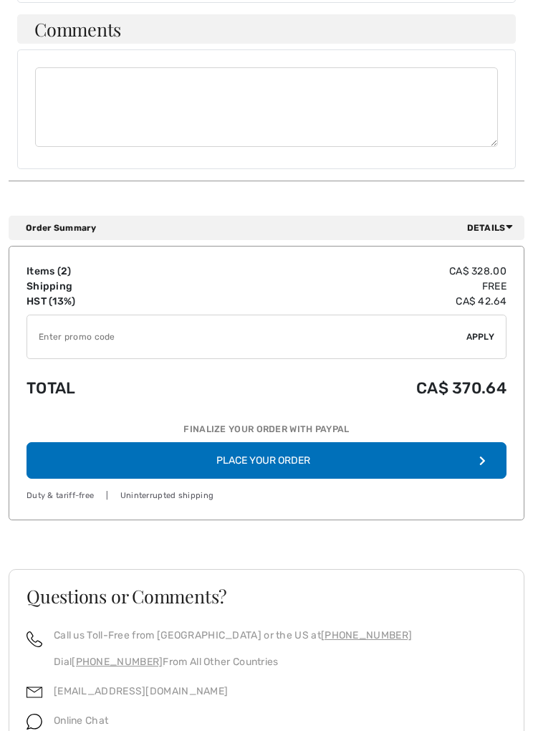 The height and width of the screenshot is (731, 533). What do you see at coordinates (267, 497) in the screenshot?
I see `div: Duty & tariff-free | Uninterrupted shipping` at bounding box center [267, 497].